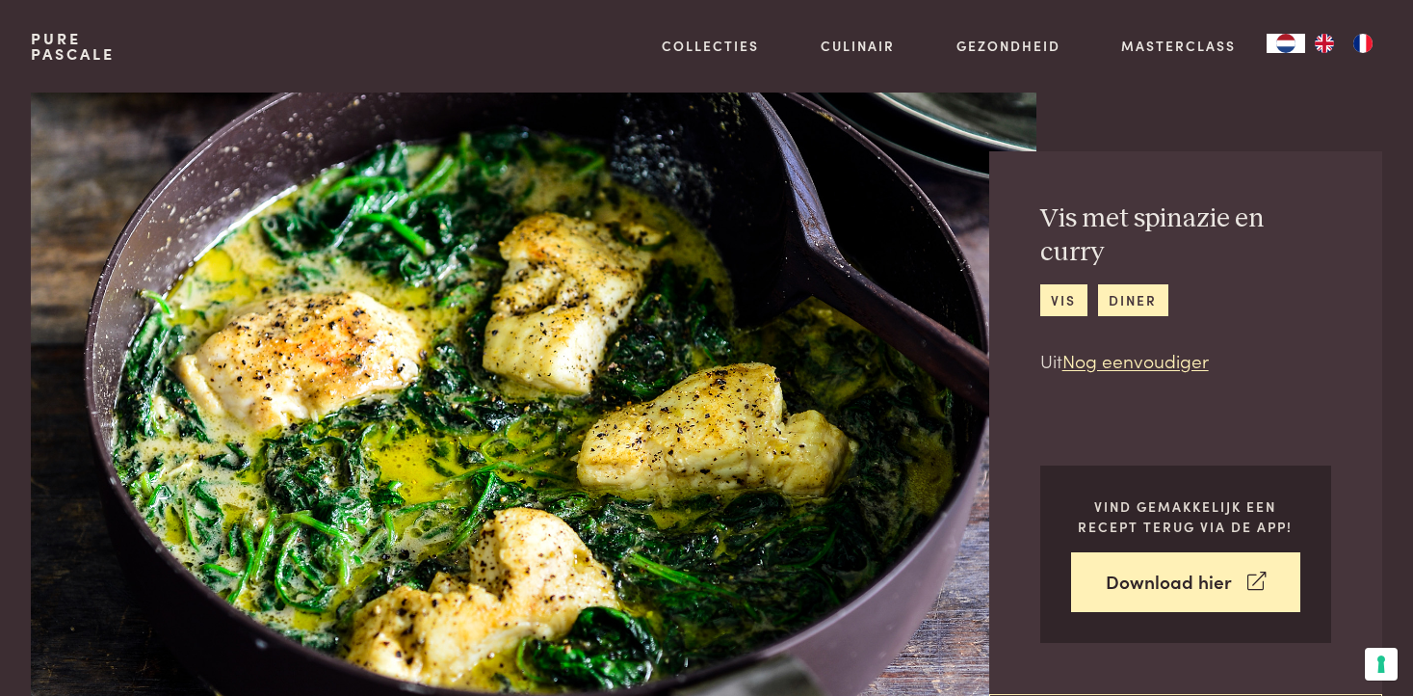 The height and width of the screenshot is (696, 1413). Describe the element at coordinates (1133, 300) in the screenshot. I see `a: diner` at that location.